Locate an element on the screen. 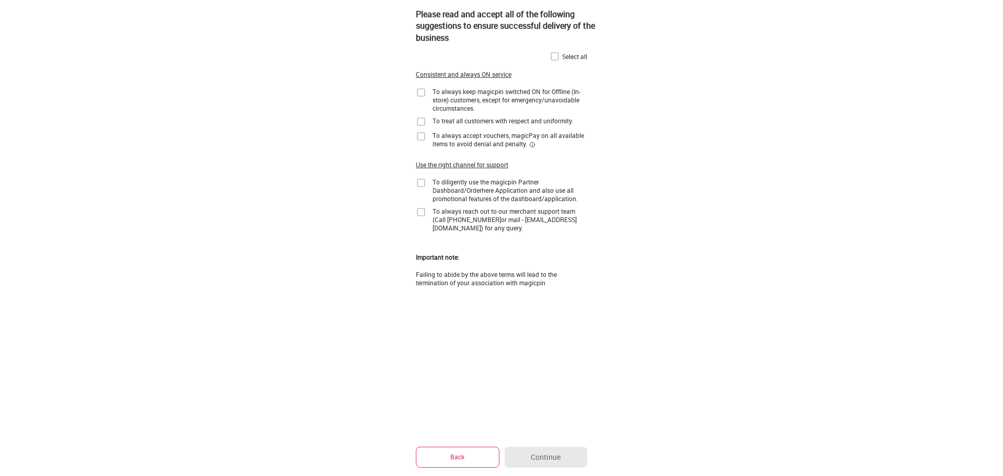 This screenshot has height=476, width=1003. div: Failing to abide by the above terms will lead to the termination of your association with magicpin is located at coordinates (501, 278).